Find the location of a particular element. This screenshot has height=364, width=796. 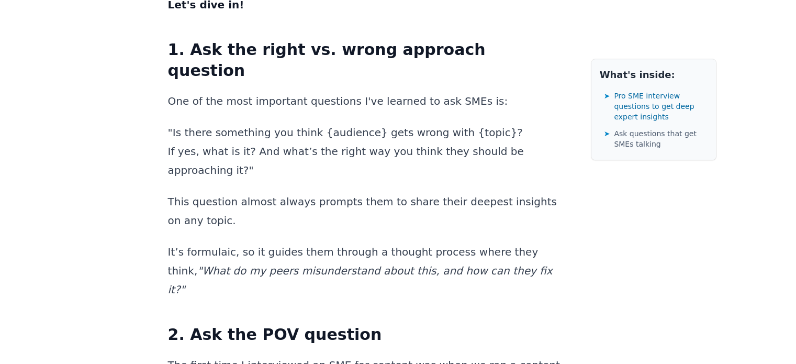

span: Pro SME interview questions to get deep expert insights is located at coordinates (661, 106).